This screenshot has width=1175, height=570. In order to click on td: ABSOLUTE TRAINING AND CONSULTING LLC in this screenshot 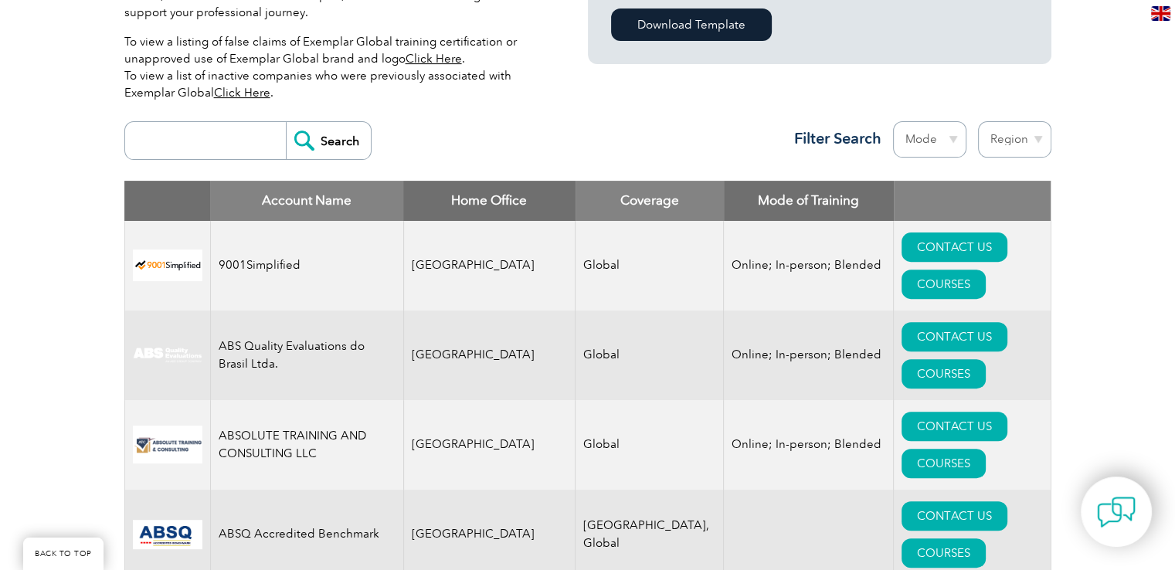, I will do `click(307, 445)`.